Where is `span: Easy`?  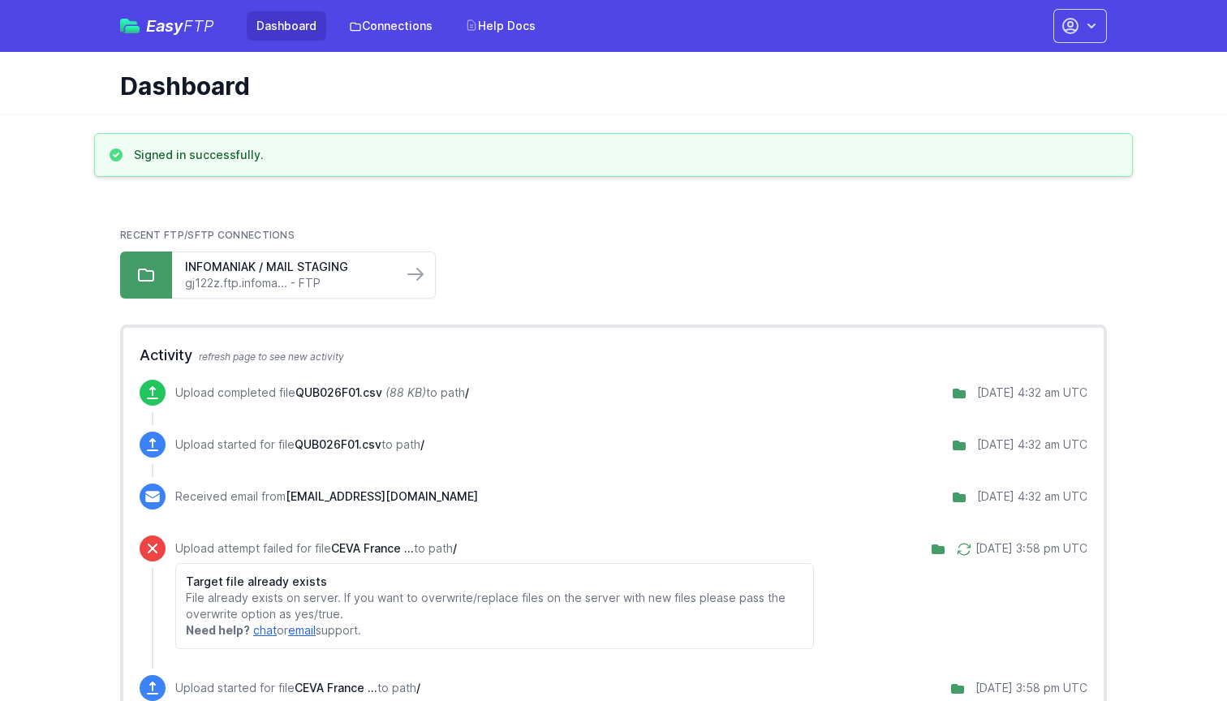
span: Easy is located at coordinates (180, 26).